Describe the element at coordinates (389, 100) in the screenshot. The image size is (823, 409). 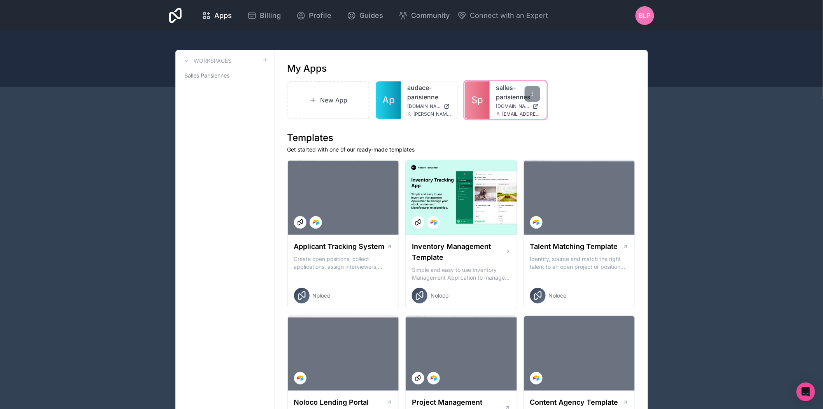
I see `a: Ap` at that location.